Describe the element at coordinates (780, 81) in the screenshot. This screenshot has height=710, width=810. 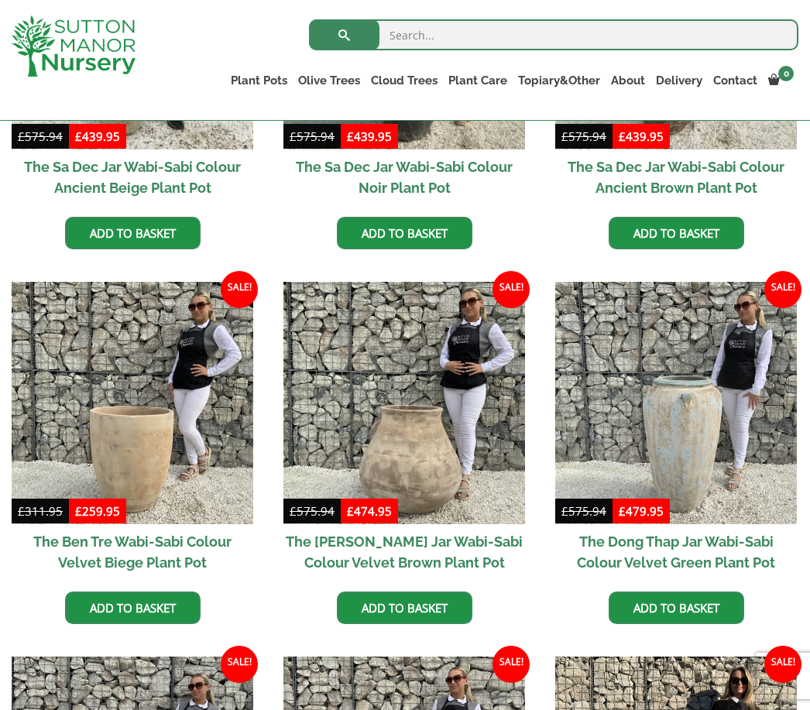
I see `a: 0` at that location.